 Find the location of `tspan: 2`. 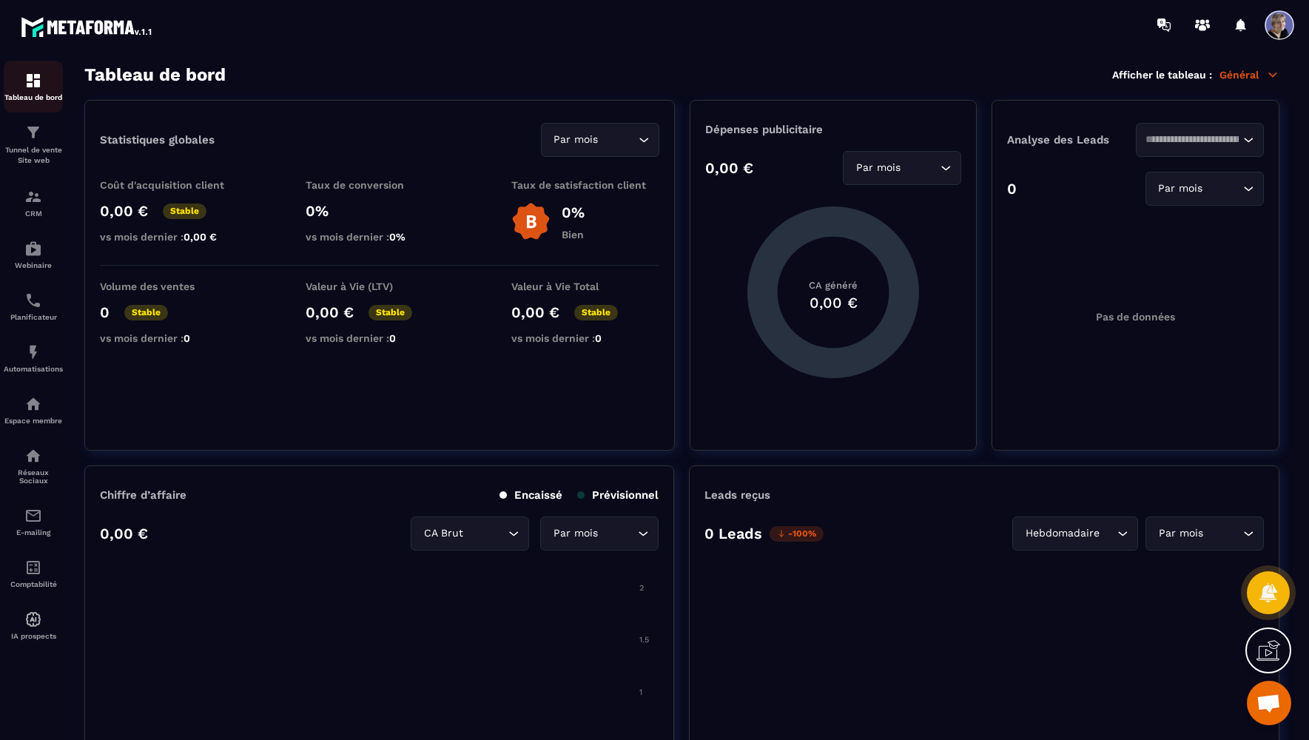

tspan: 2 is located at coordinates (641, 587).